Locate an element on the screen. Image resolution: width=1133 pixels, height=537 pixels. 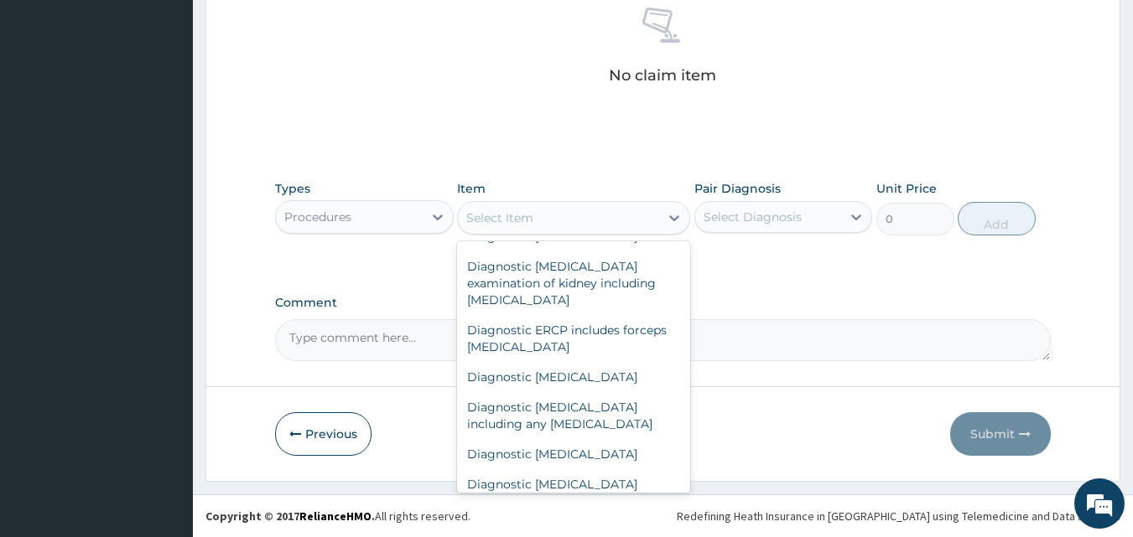
div: Select Item is located at coordinates (500, 218).